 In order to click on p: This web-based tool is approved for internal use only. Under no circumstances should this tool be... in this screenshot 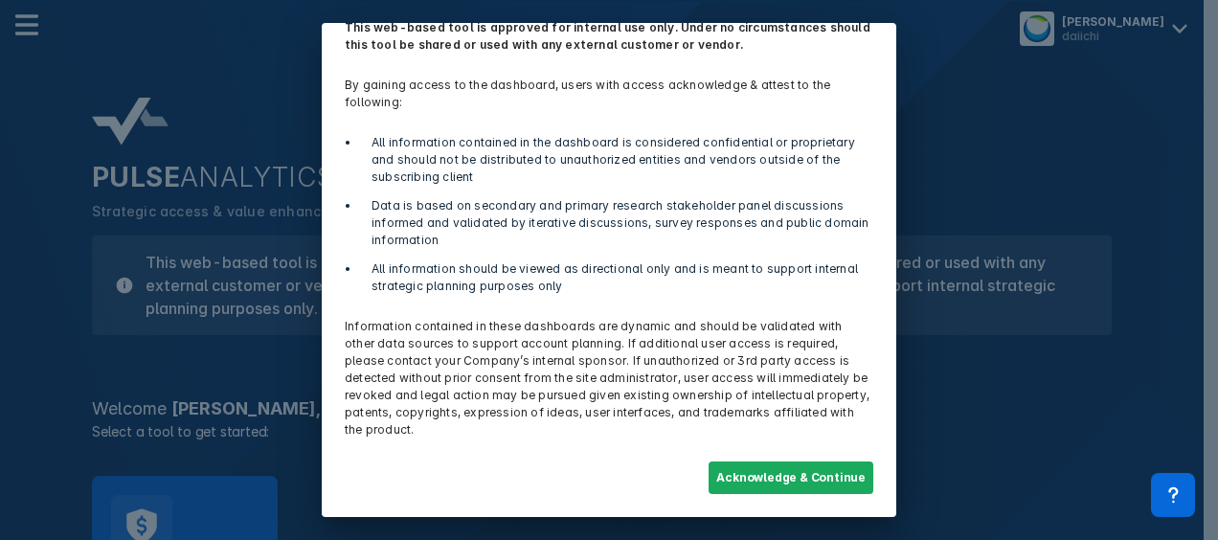, I will do `click(609, 36)`.